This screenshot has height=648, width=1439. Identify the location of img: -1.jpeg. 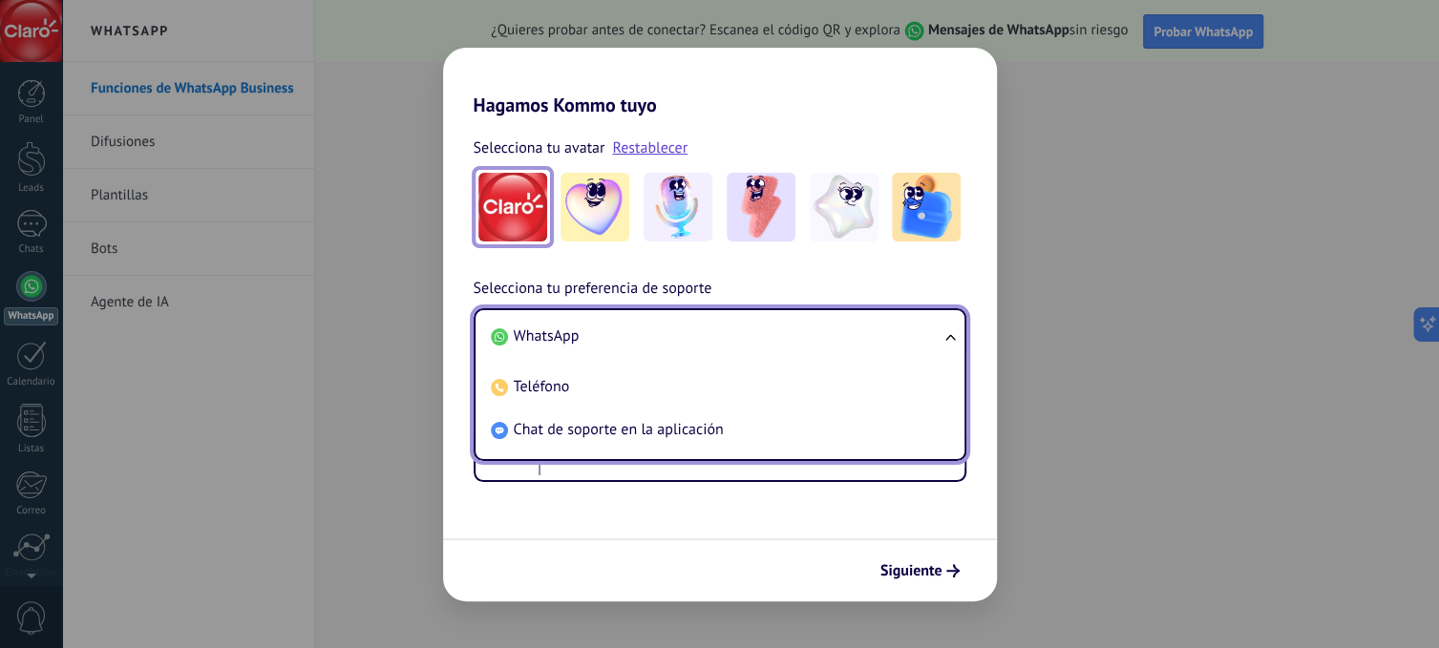
(595, 207).